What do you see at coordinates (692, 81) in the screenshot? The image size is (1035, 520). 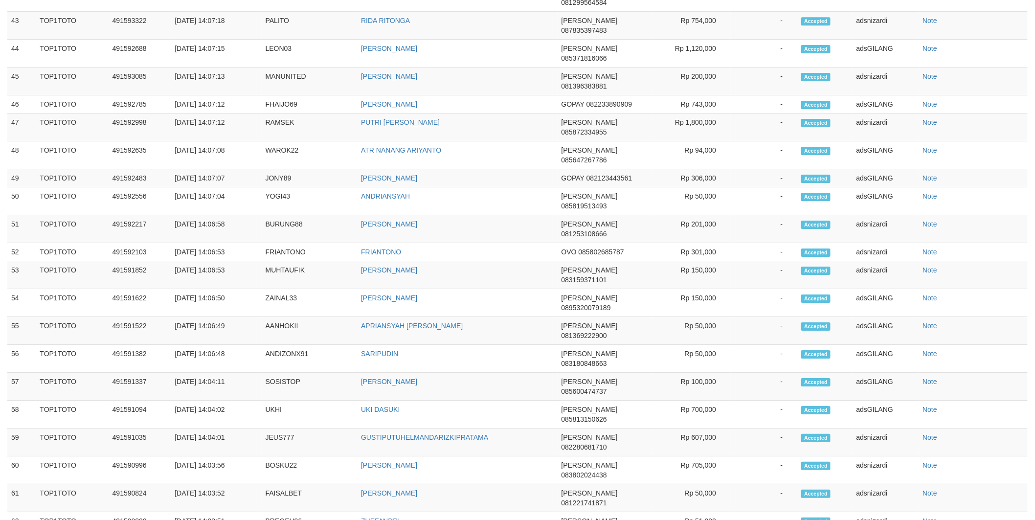 I see `td: Rp 200,000` at bounding box center [692, 81].